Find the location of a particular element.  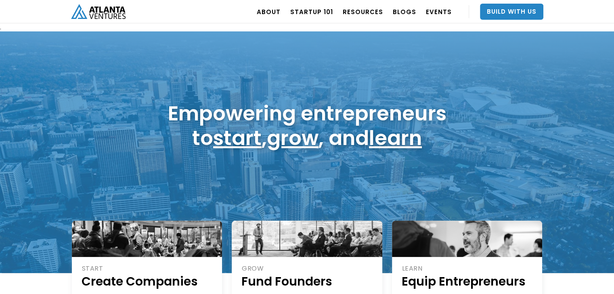

a: BLOGS is located at coordinates (404, 12).